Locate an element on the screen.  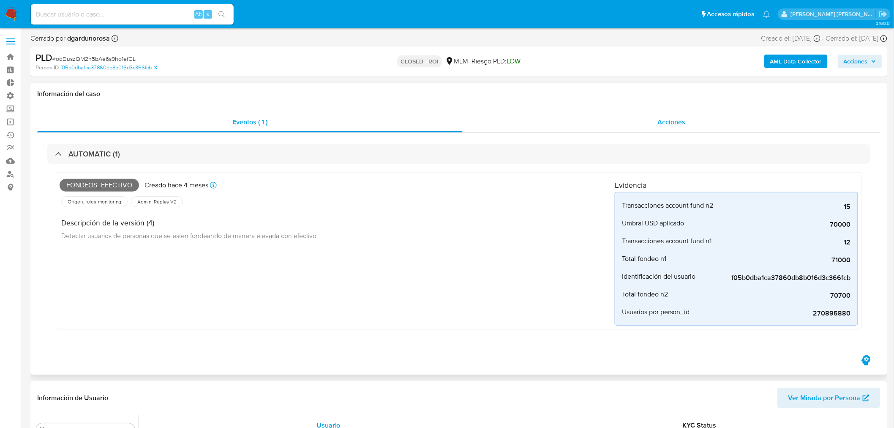
button: AML Data Collector is located at coordinates (796, 61).